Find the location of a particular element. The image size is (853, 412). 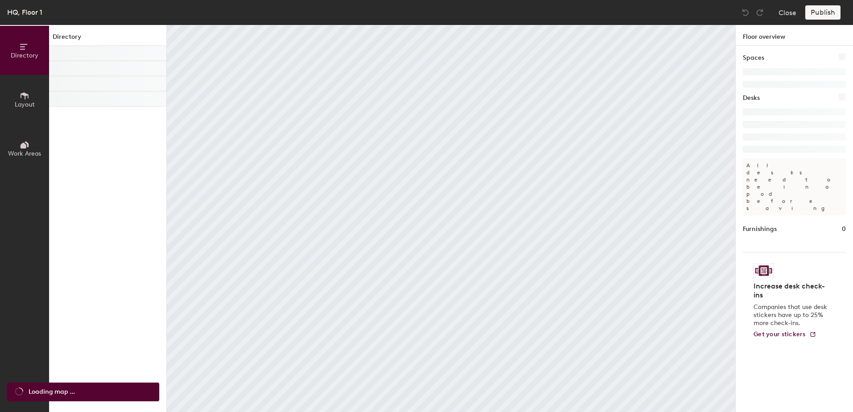

img: Sticker logo is located at coordinates (764, 271).